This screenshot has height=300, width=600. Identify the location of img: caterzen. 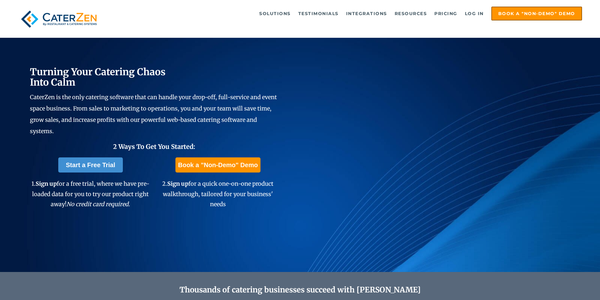
(59, 19).